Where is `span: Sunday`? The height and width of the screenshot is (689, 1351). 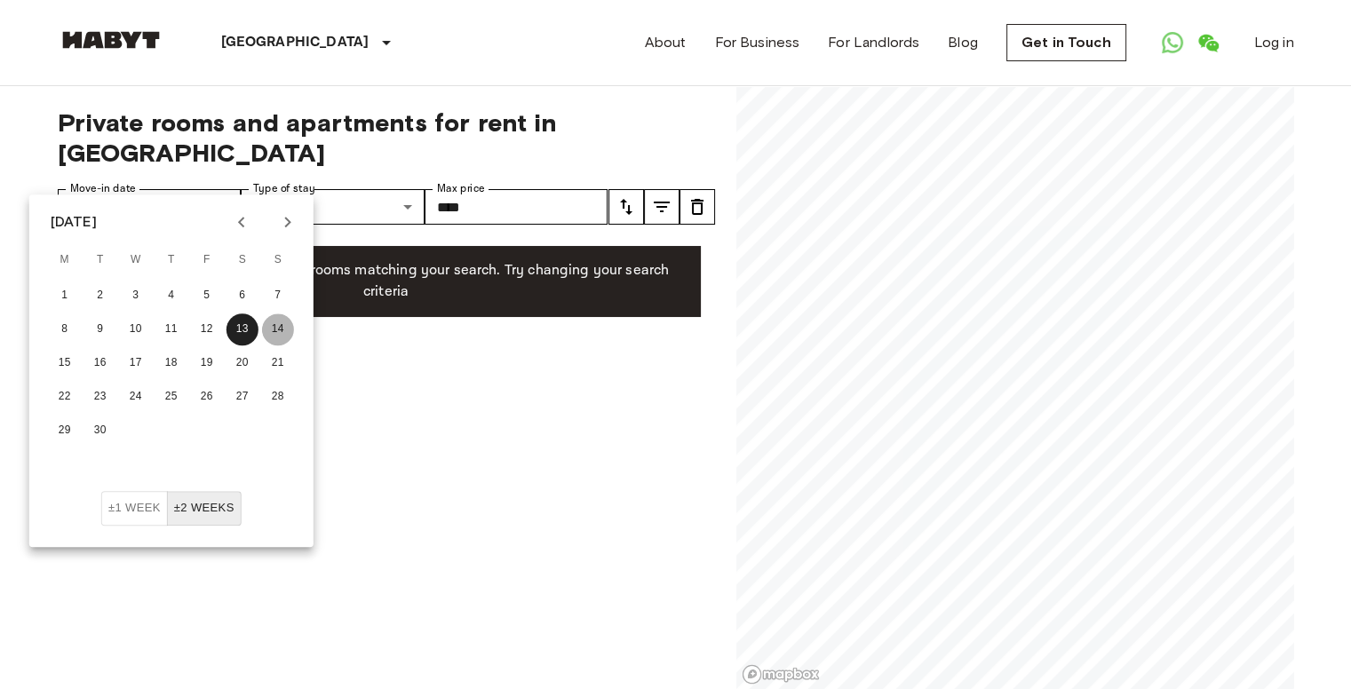 span: Sunday is located at coordinates (278, 260).